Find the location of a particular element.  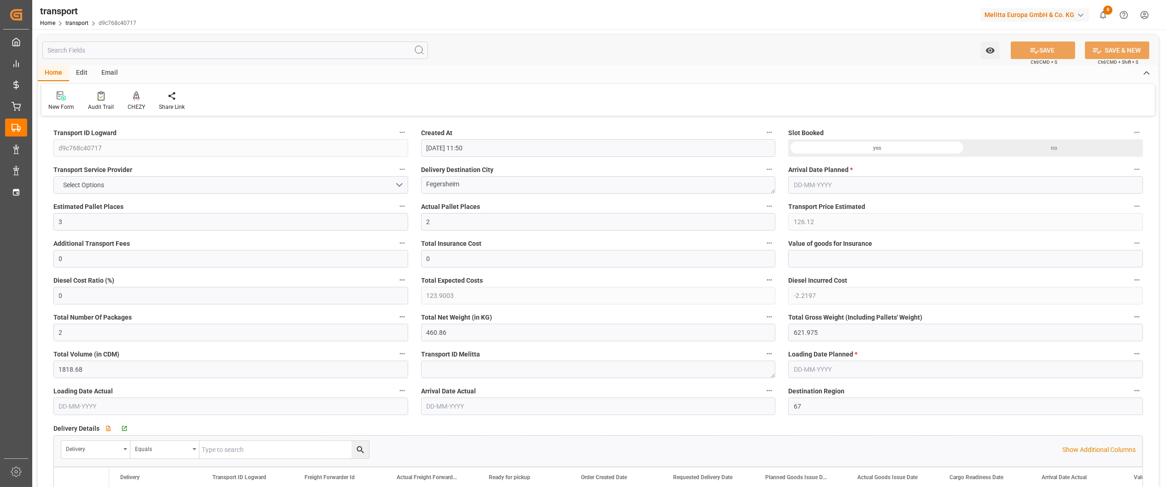

div: transport is located at coordinates (88, 11).